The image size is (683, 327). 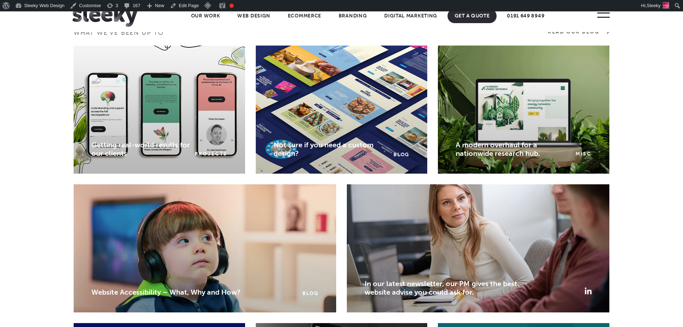 I want to click on a: Our Work, so click(x=206, y=16).